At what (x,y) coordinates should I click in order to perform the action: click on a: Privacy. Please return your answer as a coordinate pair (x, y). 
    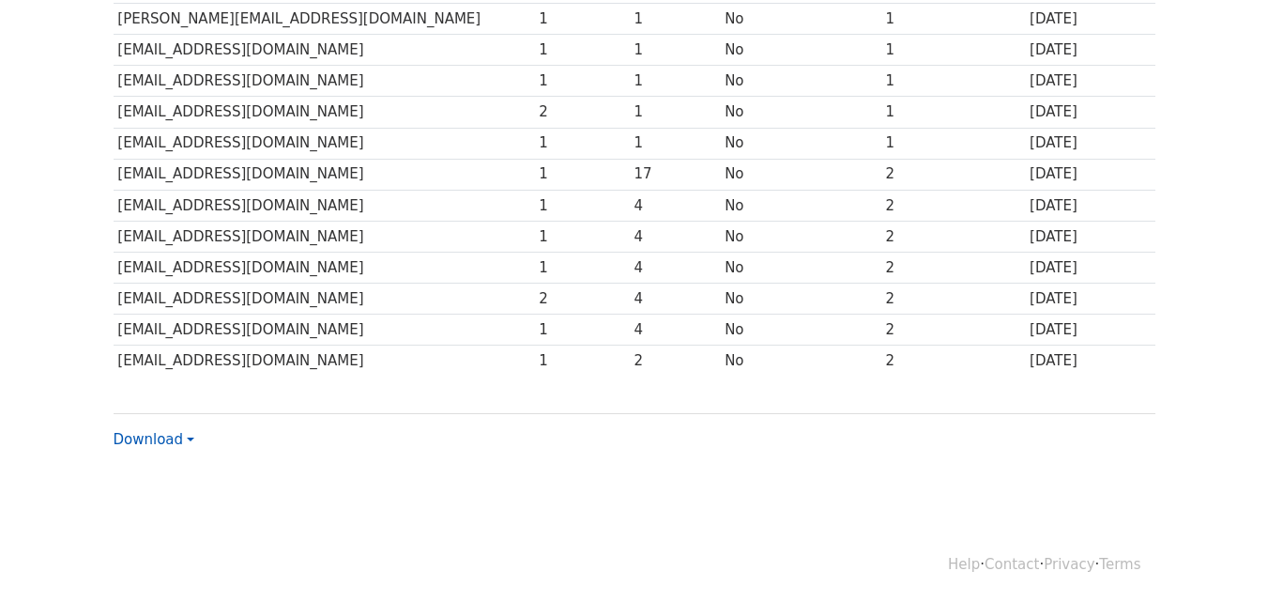
    Looking at the image, I should click on (1069, 564).